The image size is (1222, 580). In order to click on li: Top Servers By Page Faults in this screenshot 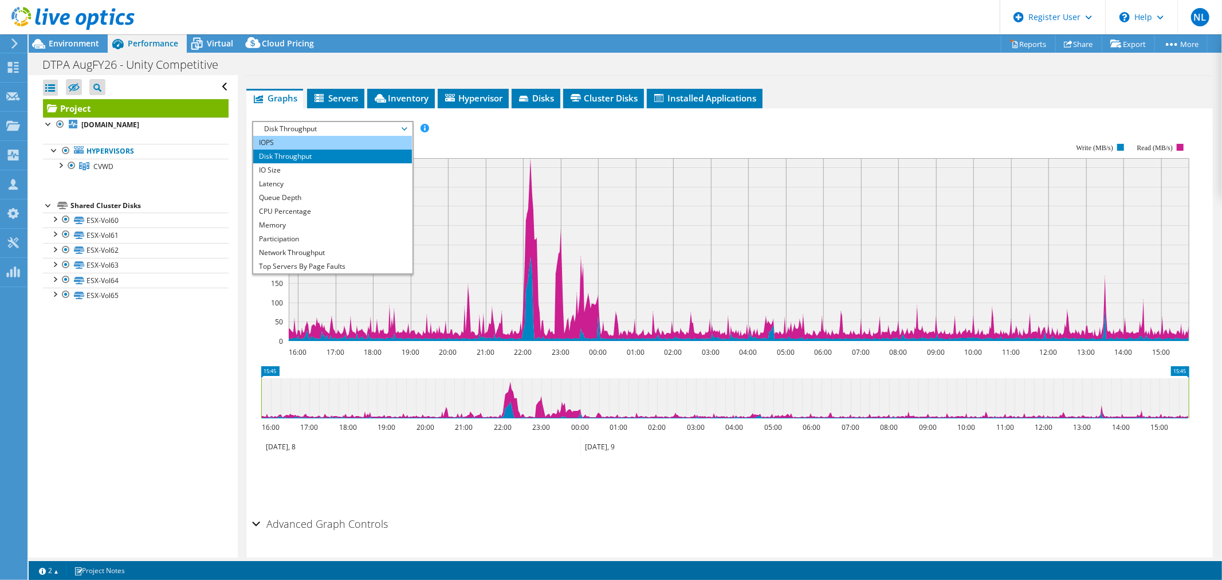, I will do `click(332, 266)`.